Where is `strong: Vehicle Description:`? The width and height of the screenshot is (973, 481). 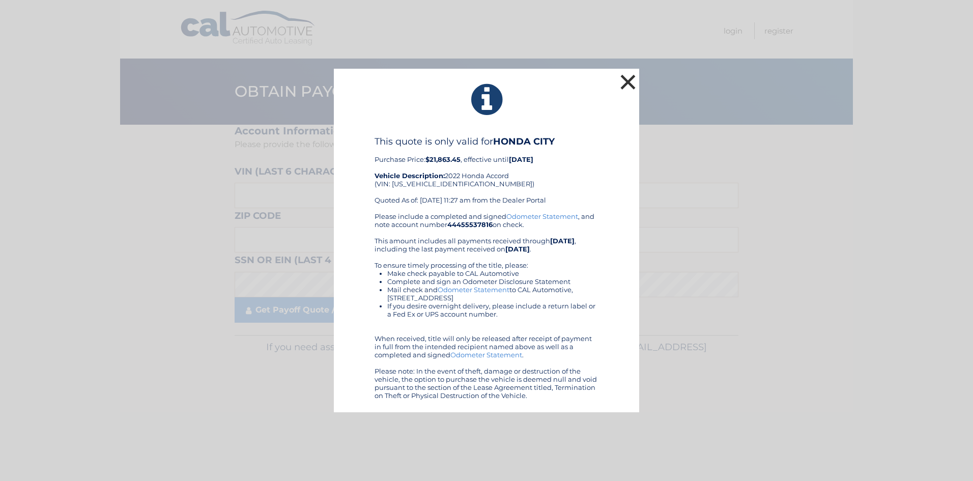 strong: Vehicle Description: is located at coordinates (410, 176).